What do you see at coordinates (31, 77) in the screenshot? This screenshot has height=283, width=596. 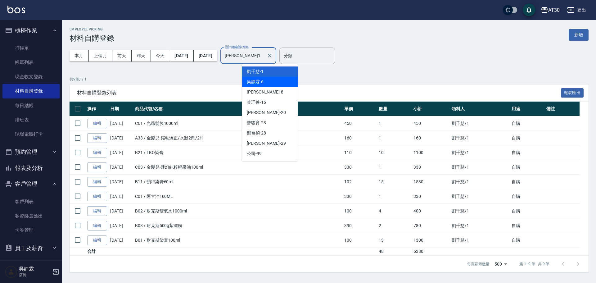 I see `a: 現金收支登錄` at bounding box center [31, 77].